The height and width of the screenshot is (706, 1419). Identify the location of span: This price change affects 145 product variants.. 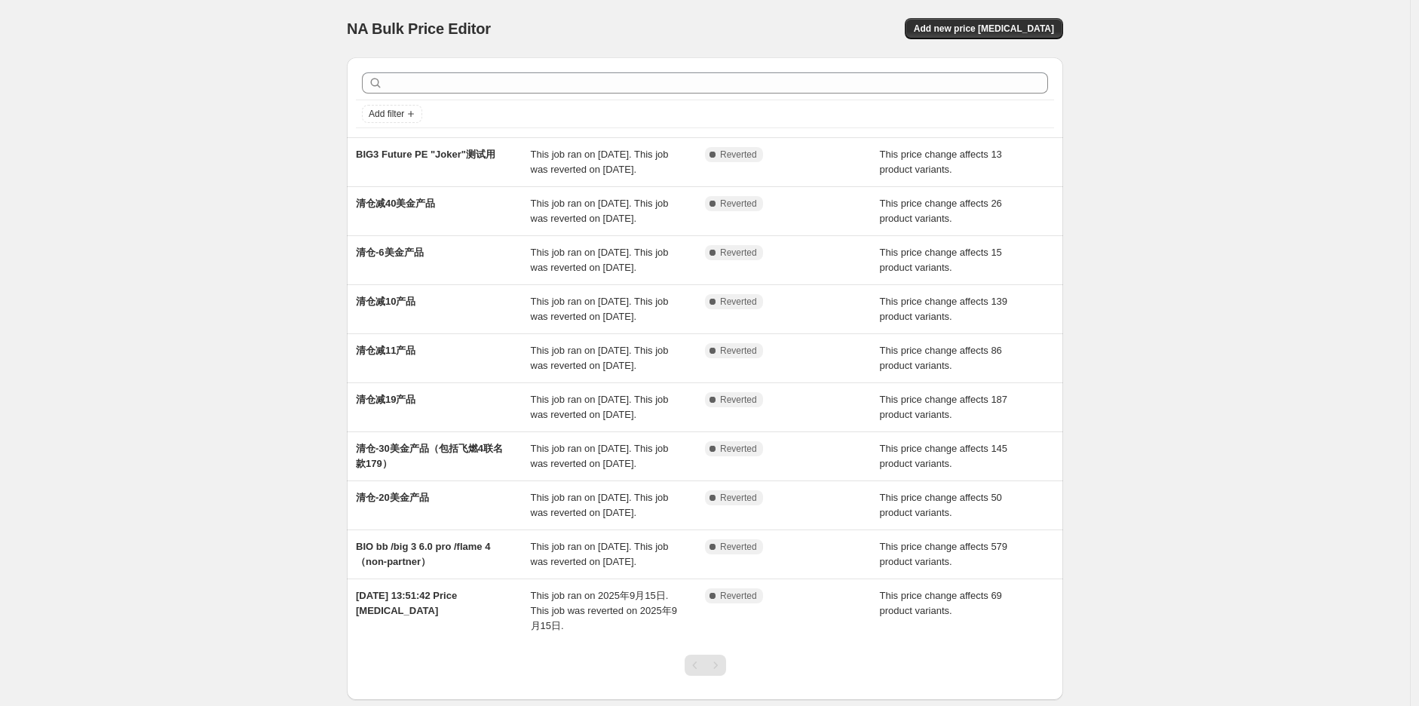
(944, 456).